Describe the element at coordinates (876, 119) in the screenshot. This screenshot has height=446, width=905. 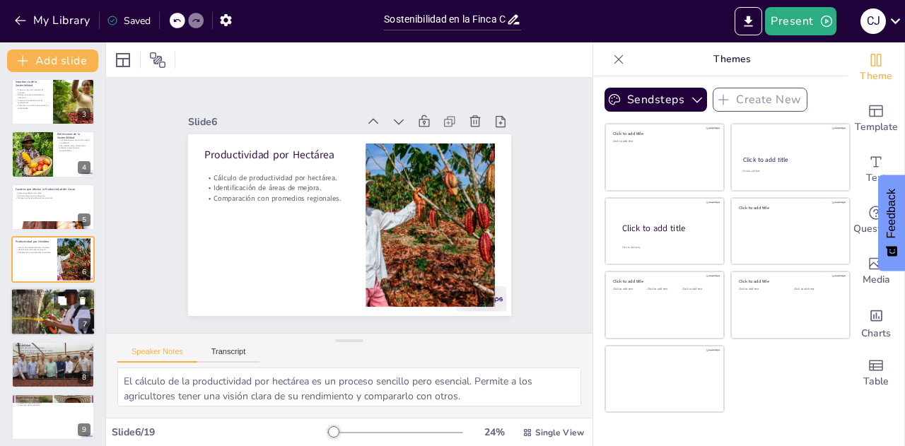
I see `div: Add ready made slides` at that location.